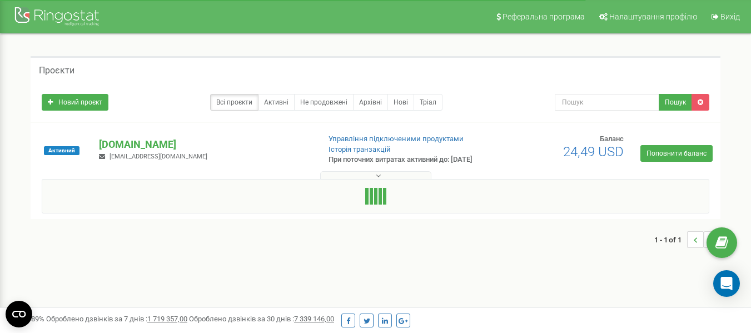 This screenshot has width=751, height=333. I want to click on a: Архівні, so click(370, 102).